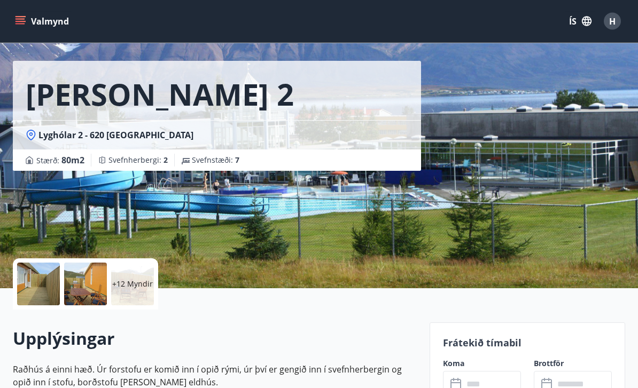 The height and width of the screenshot is (388, 638). What do you see at coordinates (580, 21) in the screenshot?
I see `button: ÍS` at bounding box center [580, 21].